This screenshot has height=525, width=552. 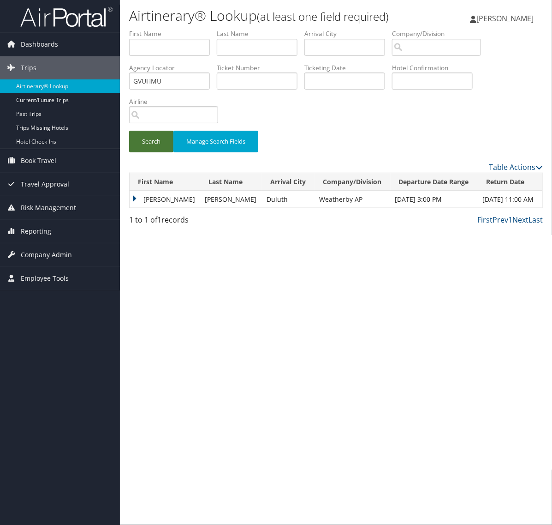 I want to click on span: Trips, so click(x=29, y=68).